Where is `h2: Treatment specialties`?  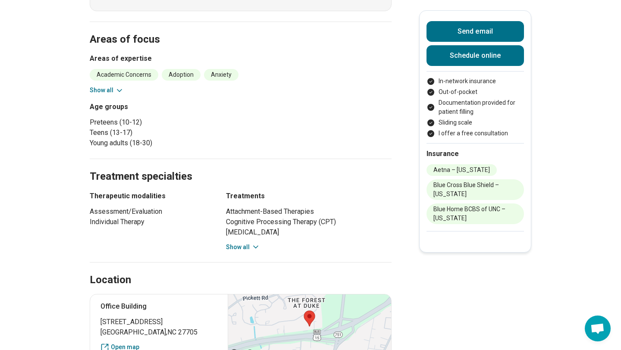 h2: Treatment specialties is located at coordinates (241, 166).